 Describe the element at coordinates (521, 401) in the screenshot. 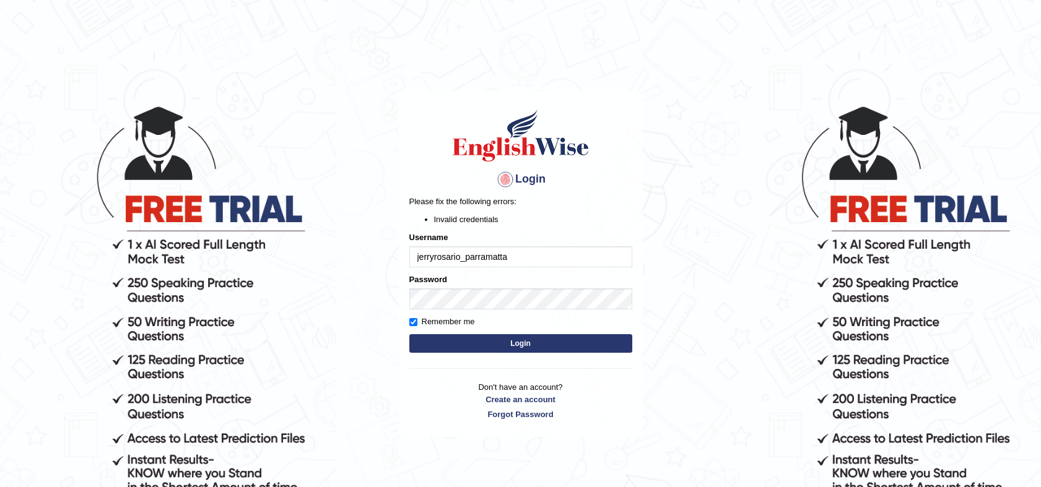

I see `p: Don't have an account?` at that location.